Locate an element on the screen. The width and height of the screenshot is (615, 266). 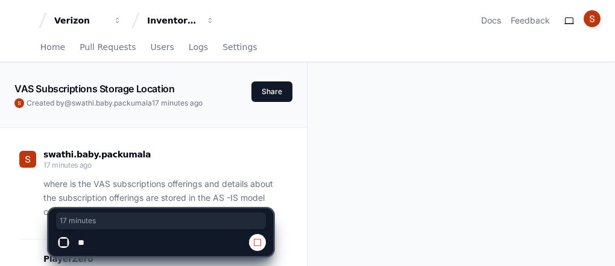
a: Settings is located at coordinates (239, 48).